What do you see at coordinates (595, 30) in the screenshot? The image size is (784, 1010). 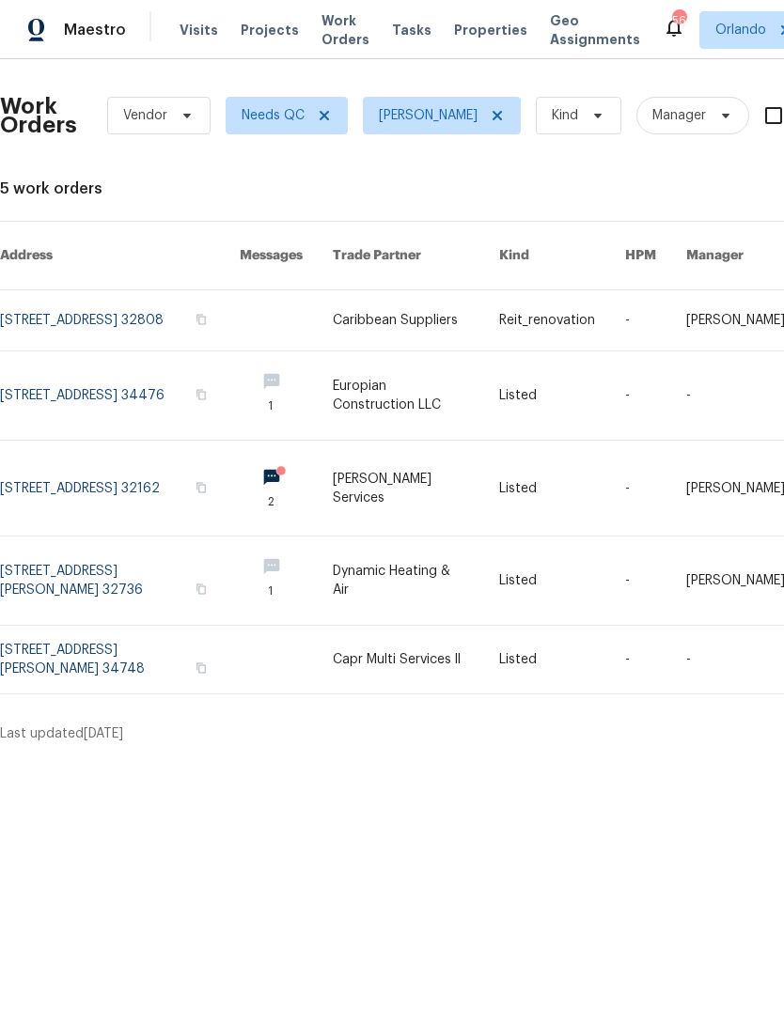 I see `span: Geo Assignments` at bounding box center [595, 30].